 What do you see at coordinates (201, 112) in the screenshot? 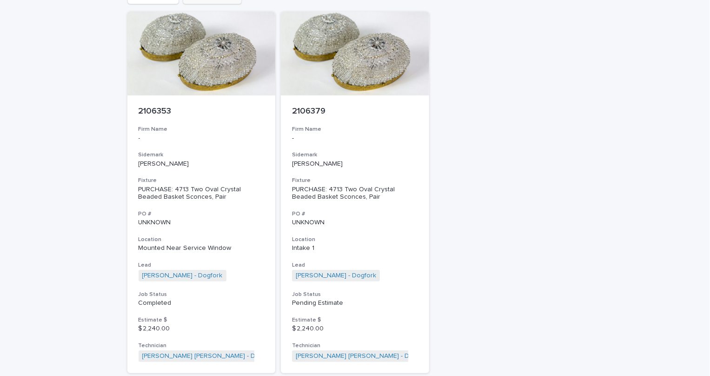
I see `p: 2106353` at bounding box center [201, 112].